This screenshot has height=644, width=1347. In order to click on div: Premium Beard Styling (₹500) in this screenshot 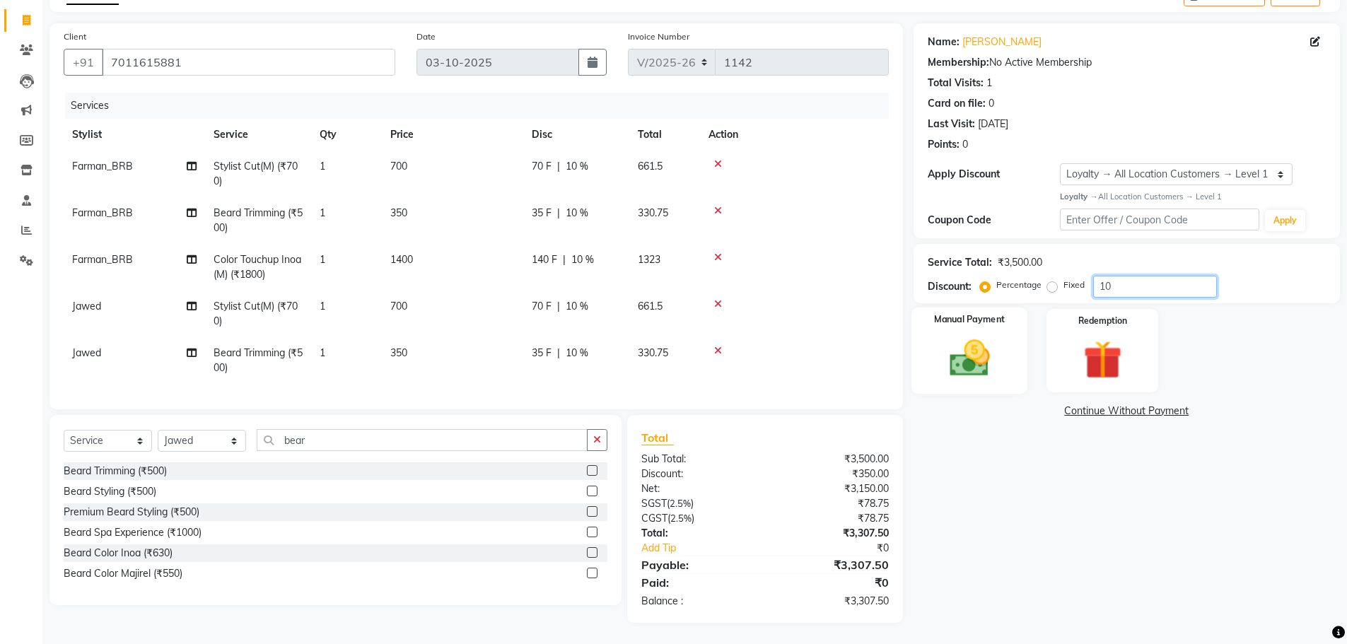, I will do `click(132, 512)`.